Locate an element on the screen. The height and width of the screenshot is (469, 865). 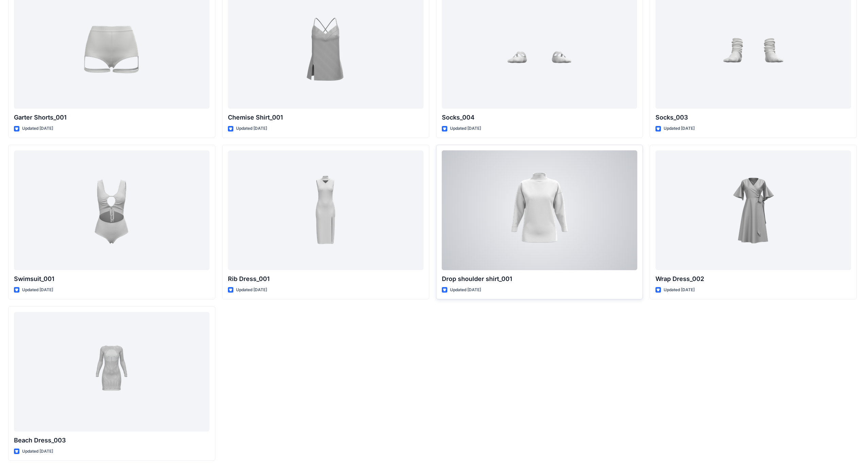
p: Garter Shorts_001 is located at coordinates (112, 117).